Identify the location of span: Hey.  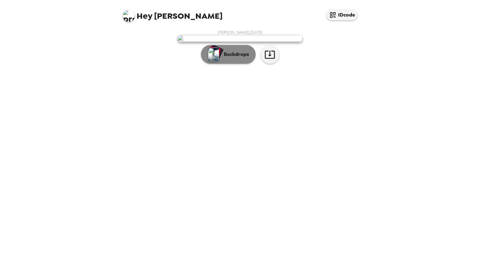
(144, 16).